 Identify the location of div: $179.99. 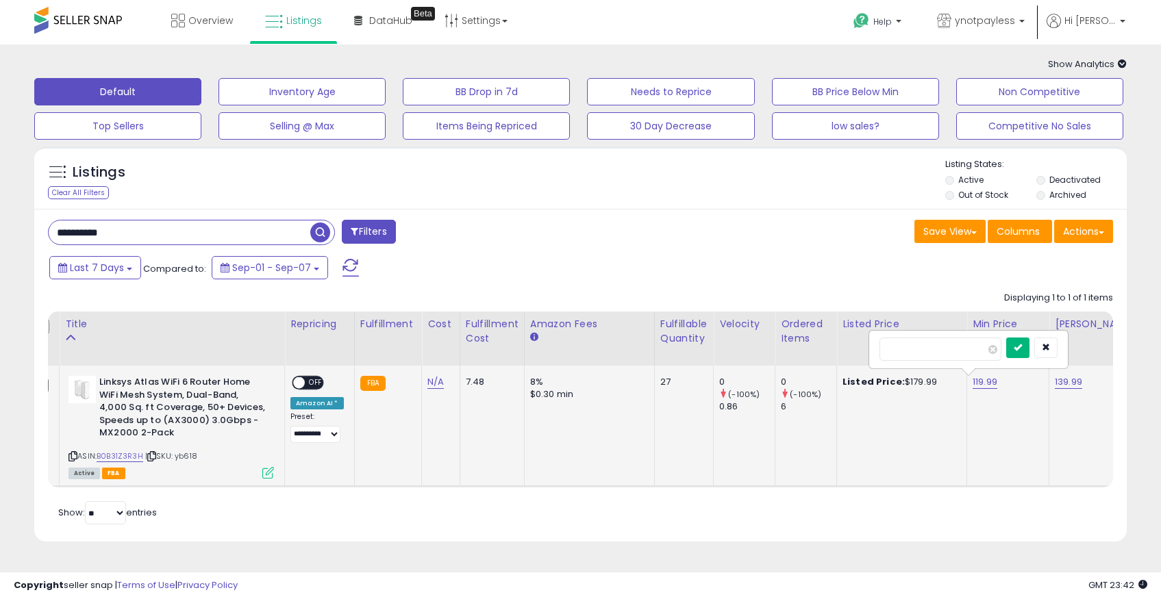
(899, 382).